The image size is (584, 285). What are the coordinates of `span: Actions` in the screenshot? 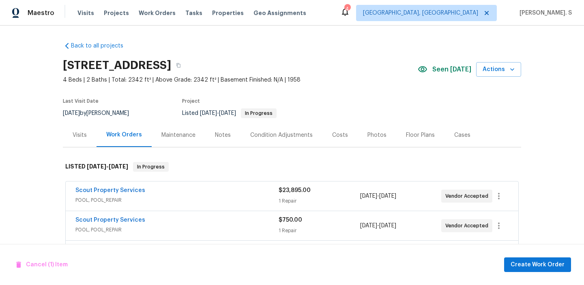 It's located at (498, 69).